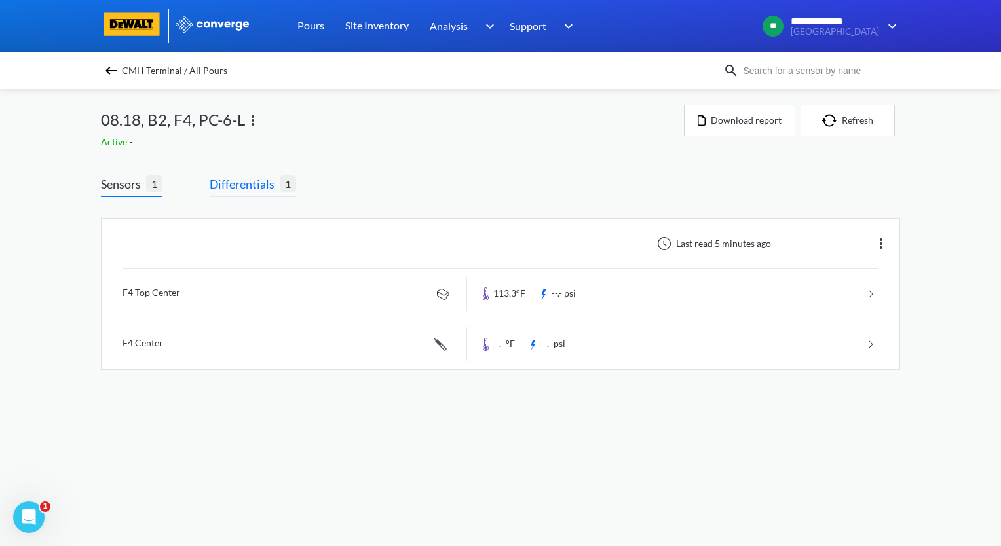  I want to click on span: CMH Terminal / All Pours, so click(174, 71).